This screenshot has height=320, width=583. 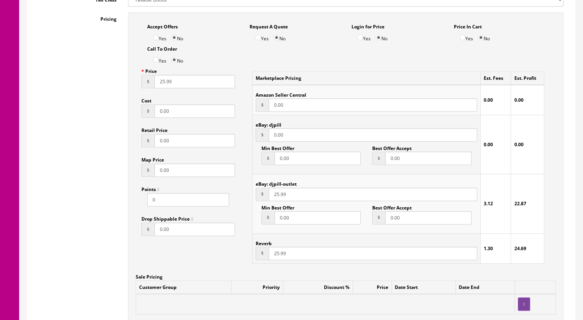 What do you see at coordinates (146, 99) in the screenshot?
I see `label: Cost` at bounding box center [146, 99].